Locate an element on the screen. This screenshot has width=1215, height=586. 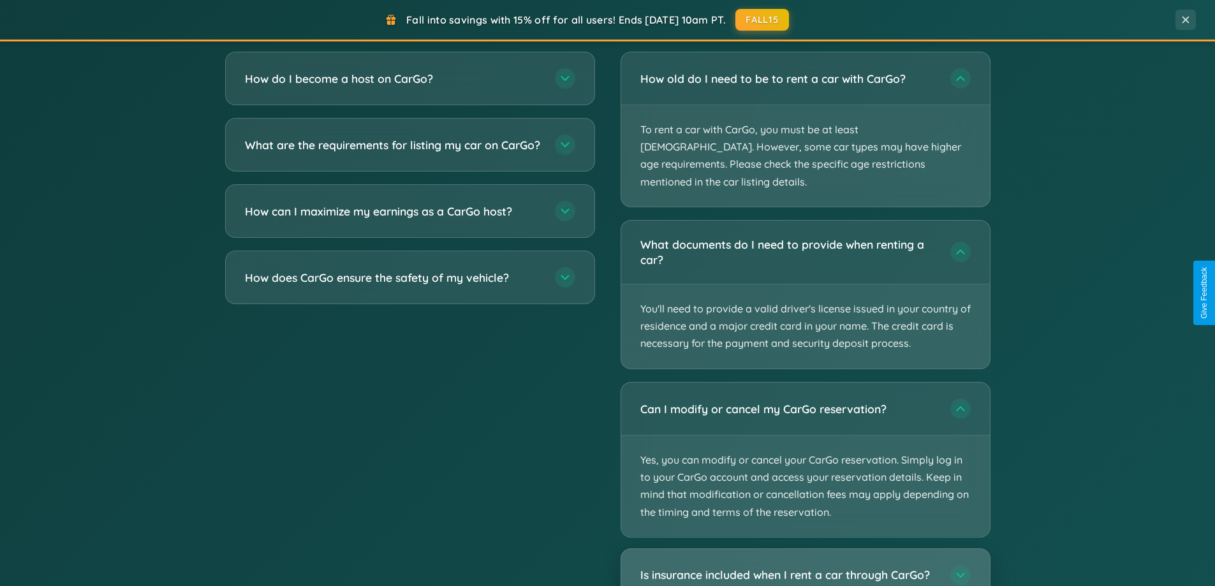
h3: What are the requirements for listing my car on CarGo? is located at coordinates (393, 145).